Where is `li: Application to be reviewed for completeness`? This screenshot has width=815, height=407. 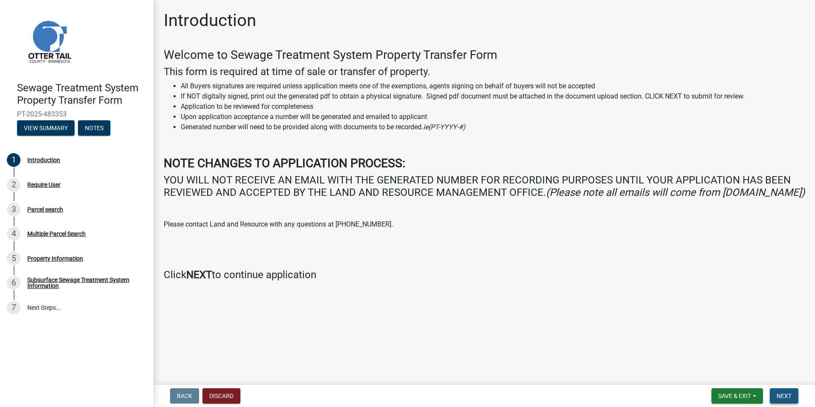
li: Application to be reviewed for completeness is located at coordinates (493, 107).